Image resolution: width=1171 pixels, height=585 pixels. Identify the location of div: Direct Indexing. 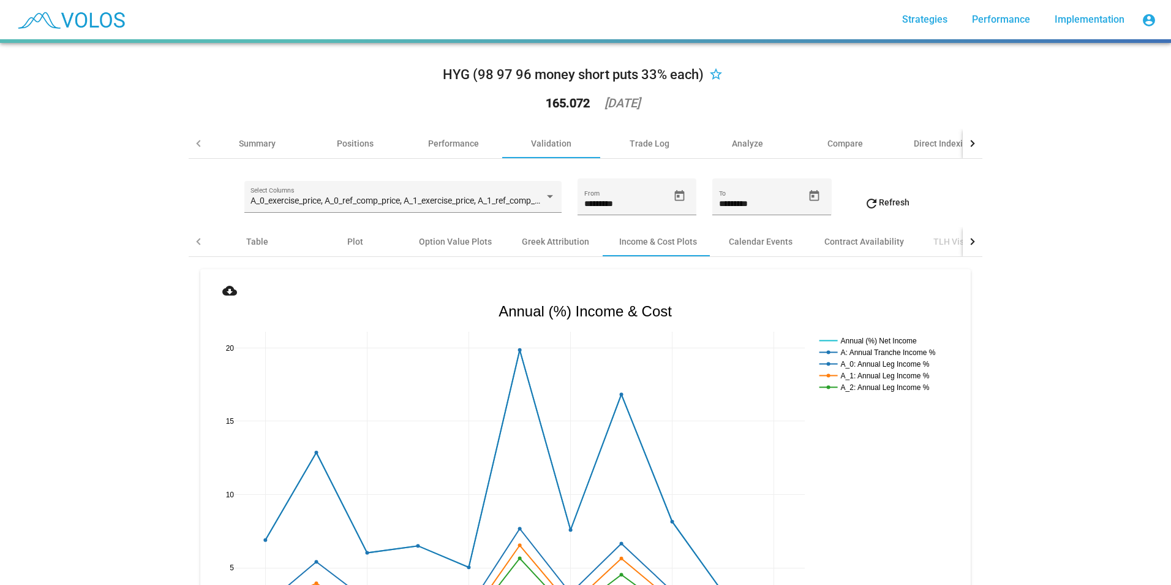
(944, 143).